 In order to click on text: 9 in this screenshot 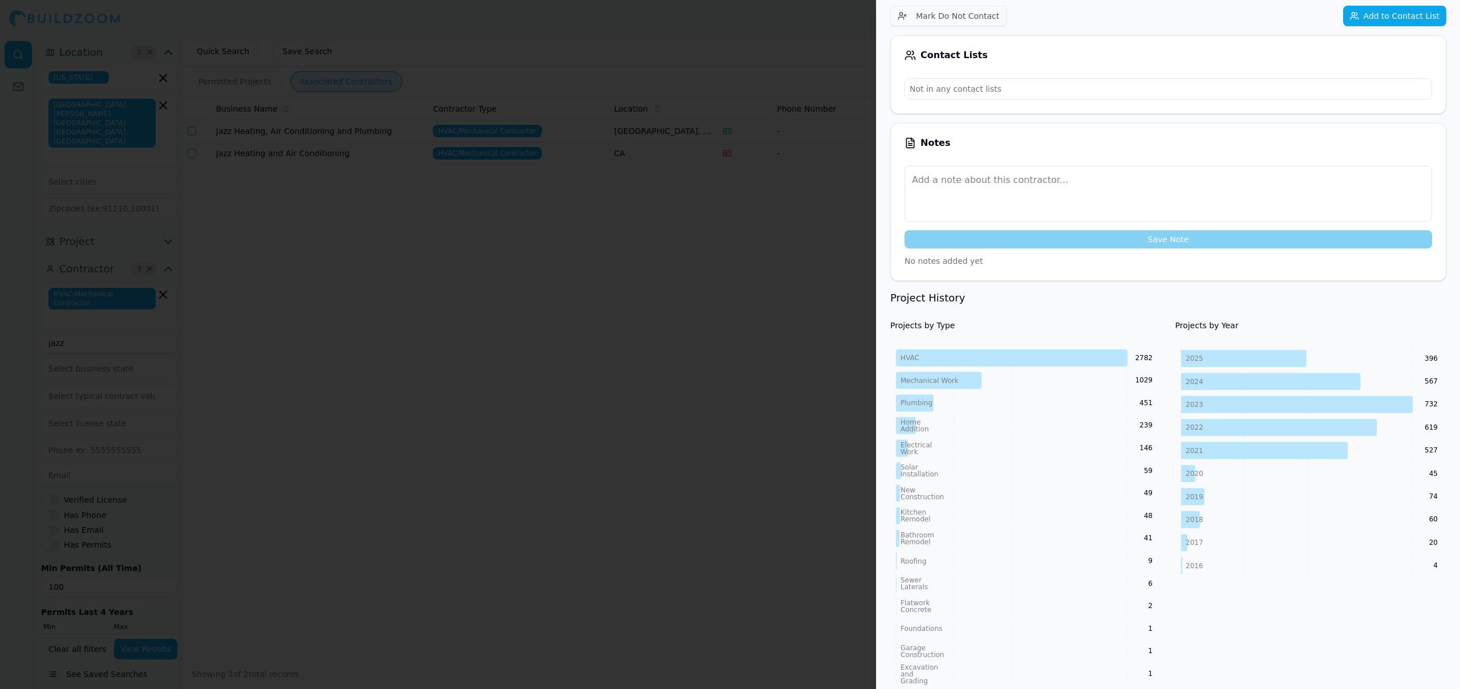, I will do `click(1150, 561)`.